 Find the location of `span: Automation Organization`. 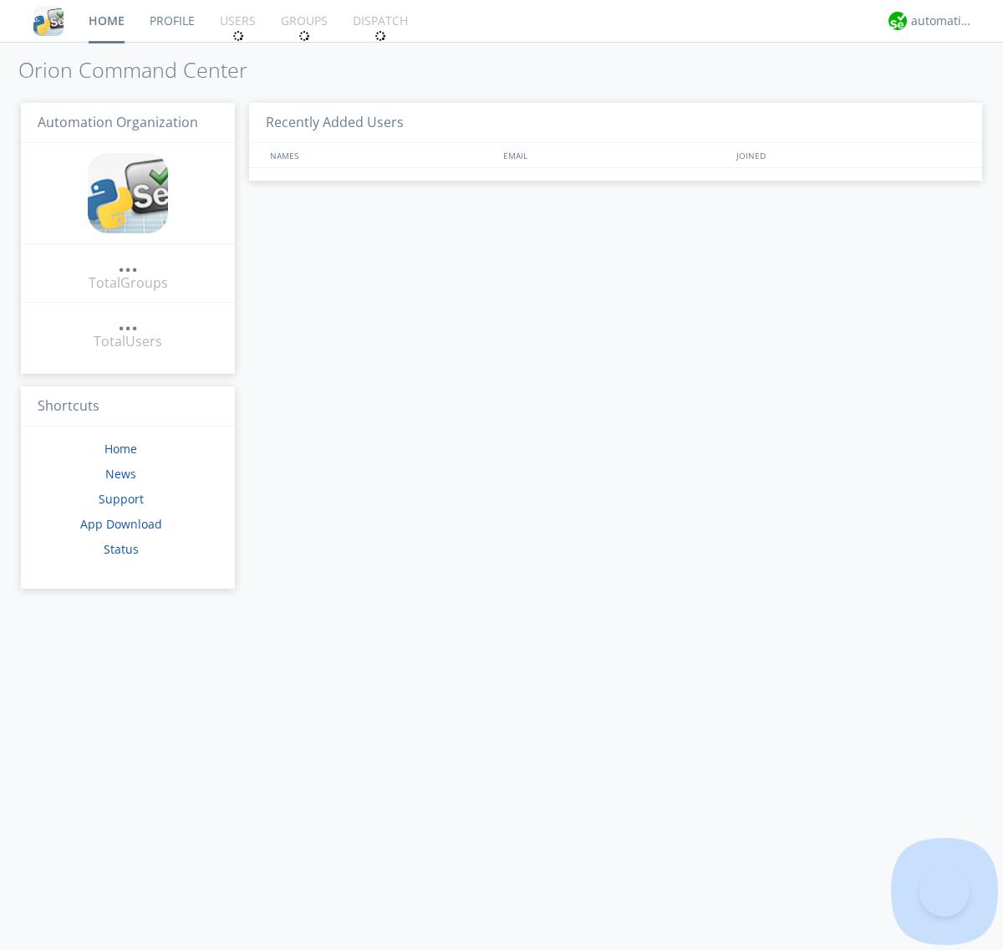

span: Automation Organization is located at coordinates (118, 122).